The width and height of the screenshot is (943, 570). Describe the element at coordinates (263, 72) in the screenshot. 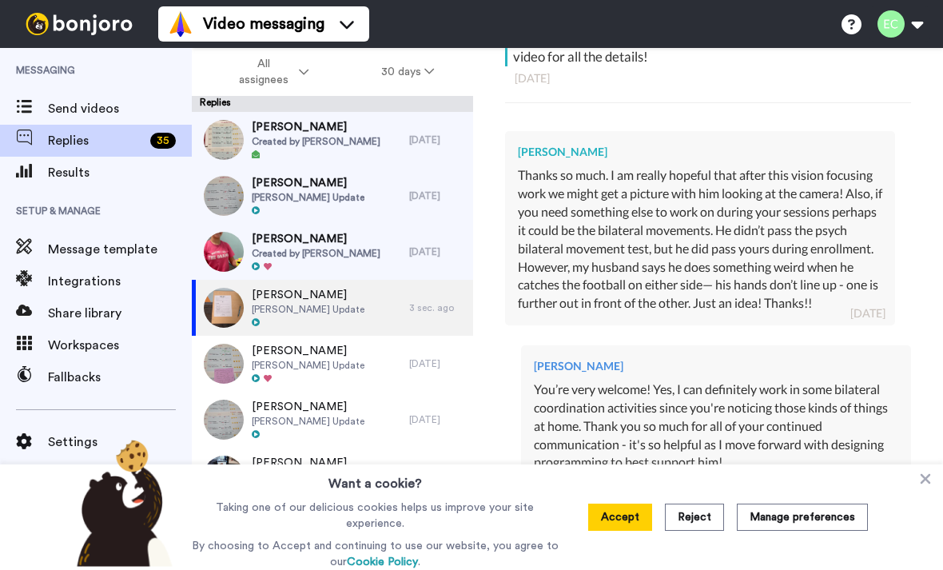

I see `span: All assignees` at that location.